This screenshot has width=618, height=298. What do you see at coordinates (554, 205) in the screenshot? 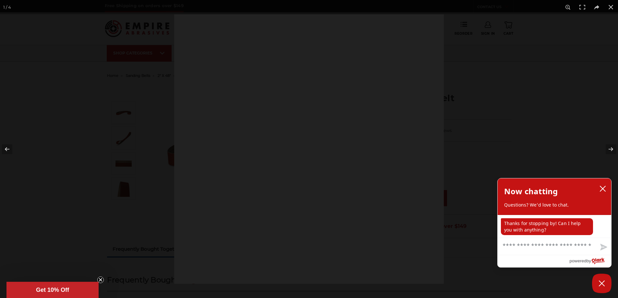
I see `p: Questions? We'd love to chat.` at bounding box center [554, 205].